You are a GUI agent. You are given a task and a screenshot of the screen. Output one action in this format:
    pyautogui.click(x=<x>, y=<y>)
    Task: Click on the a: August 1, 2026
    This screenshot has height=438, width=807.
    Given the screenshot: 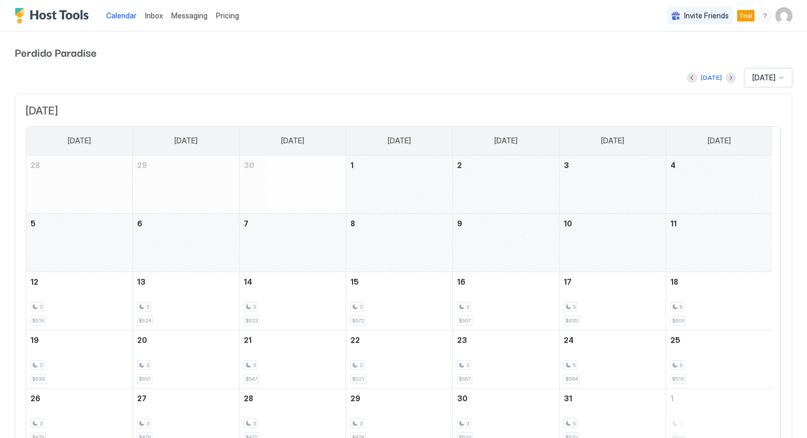 What is the action you would take?
    pyautogui.click(x=720, y=398)
    